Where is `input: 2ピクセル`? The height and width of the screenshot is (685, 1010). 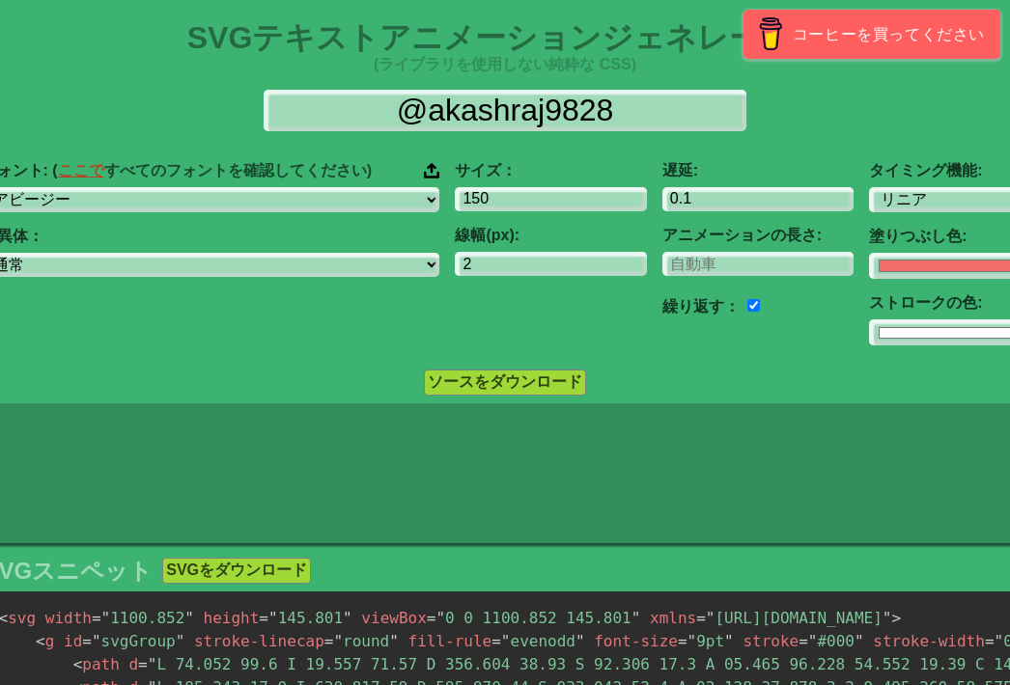
input: 2ピクセル is located at coordinates (550, 263).